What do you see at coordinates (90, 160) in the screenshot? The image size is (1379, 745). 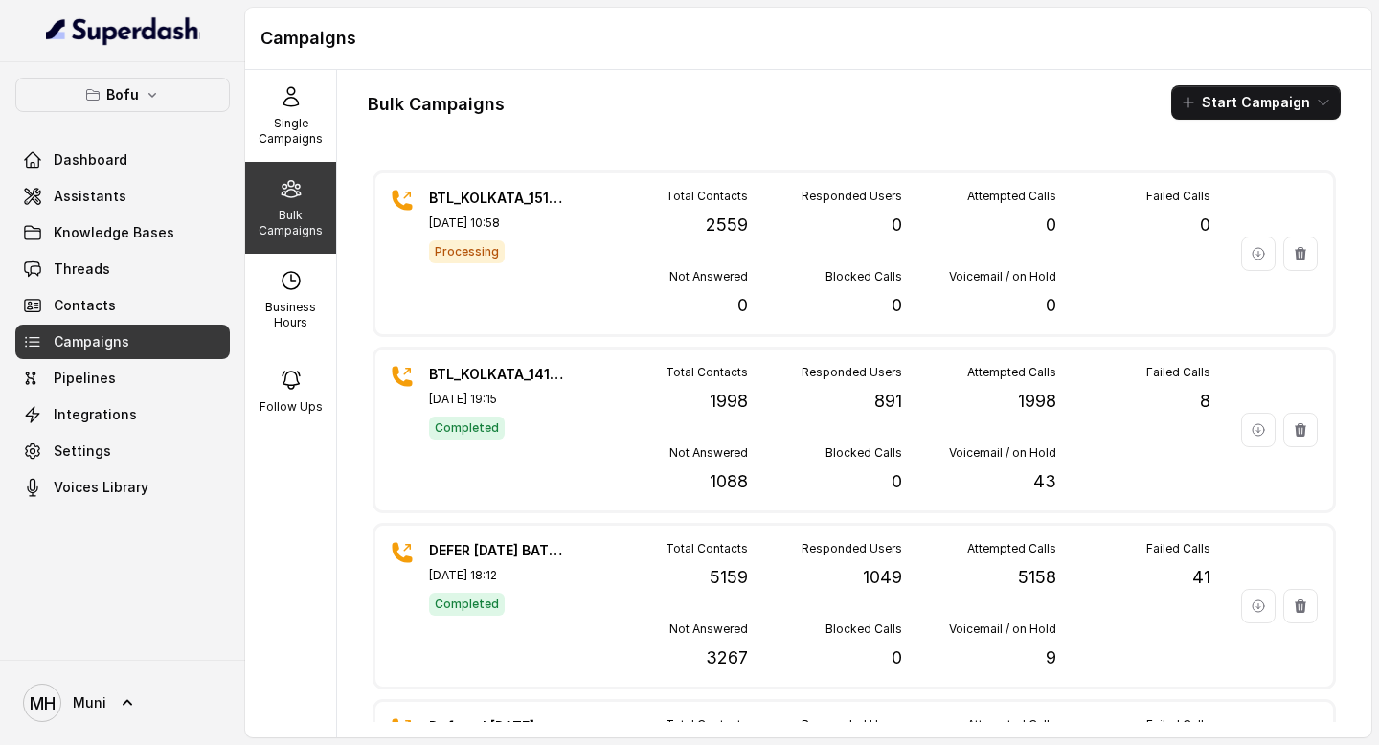 I see `span: Dashboard` at bounding box center [90, 160].